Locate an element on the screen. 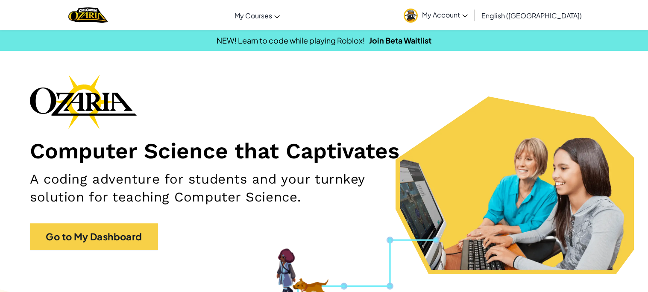 The height and width of the screenshot is (292, 648). span: My Account is located at coordinates (445, 15).